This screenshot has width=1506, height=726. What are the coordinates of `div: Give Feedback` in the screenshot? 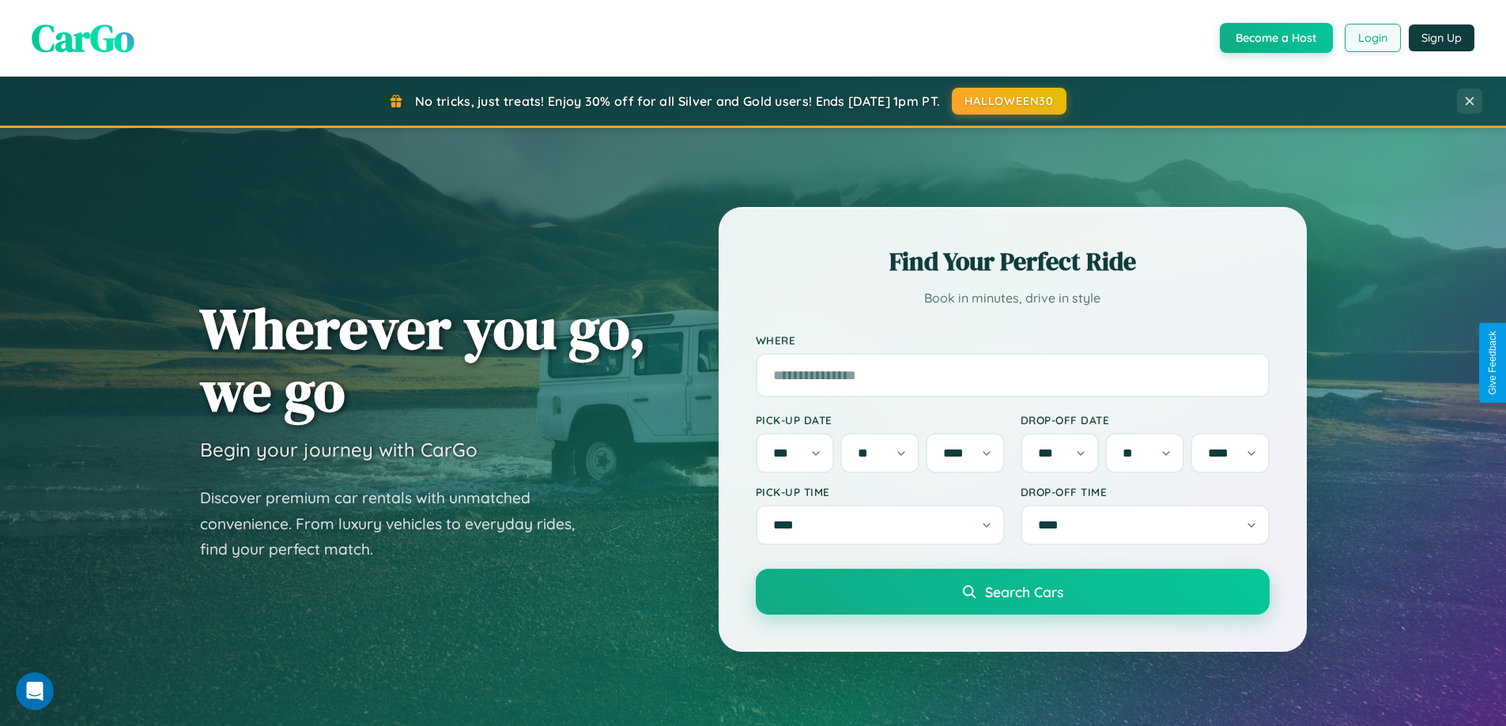 It's located at (1492, 363).